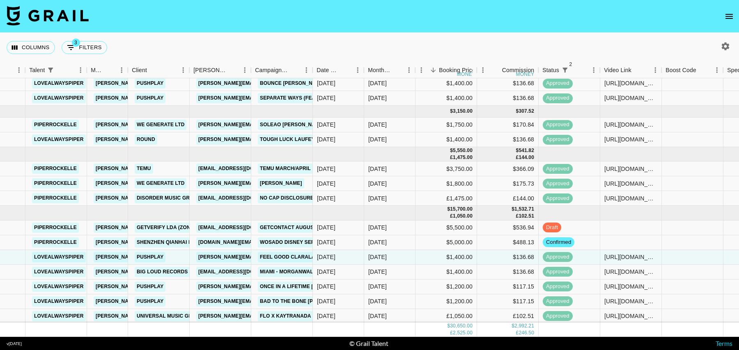 Image resolution: width=739 pixels, height=350 pixels. Describe the element at coordinates (462, 216) in the screenshot. I see `div: 1,050.00` at that location.